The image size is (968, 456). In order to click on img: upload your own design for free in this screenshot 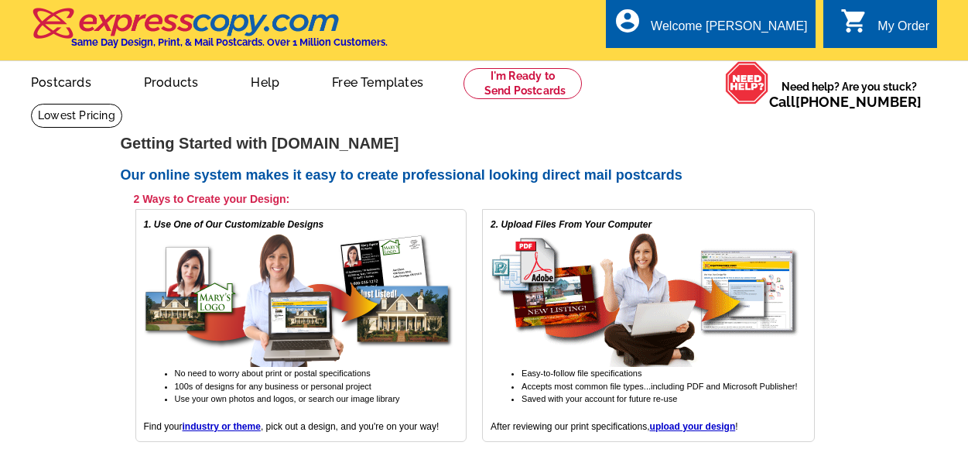, I will do `click(645, 299)`.